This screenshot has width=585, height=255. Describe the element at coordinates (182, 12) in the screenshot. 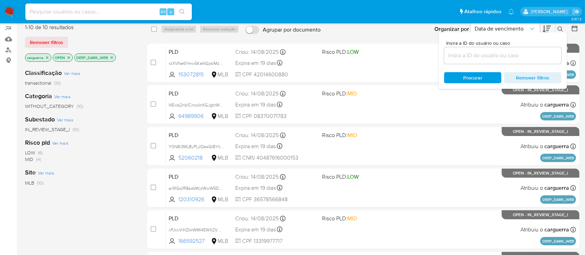

I see `button: search-icon` at that location.